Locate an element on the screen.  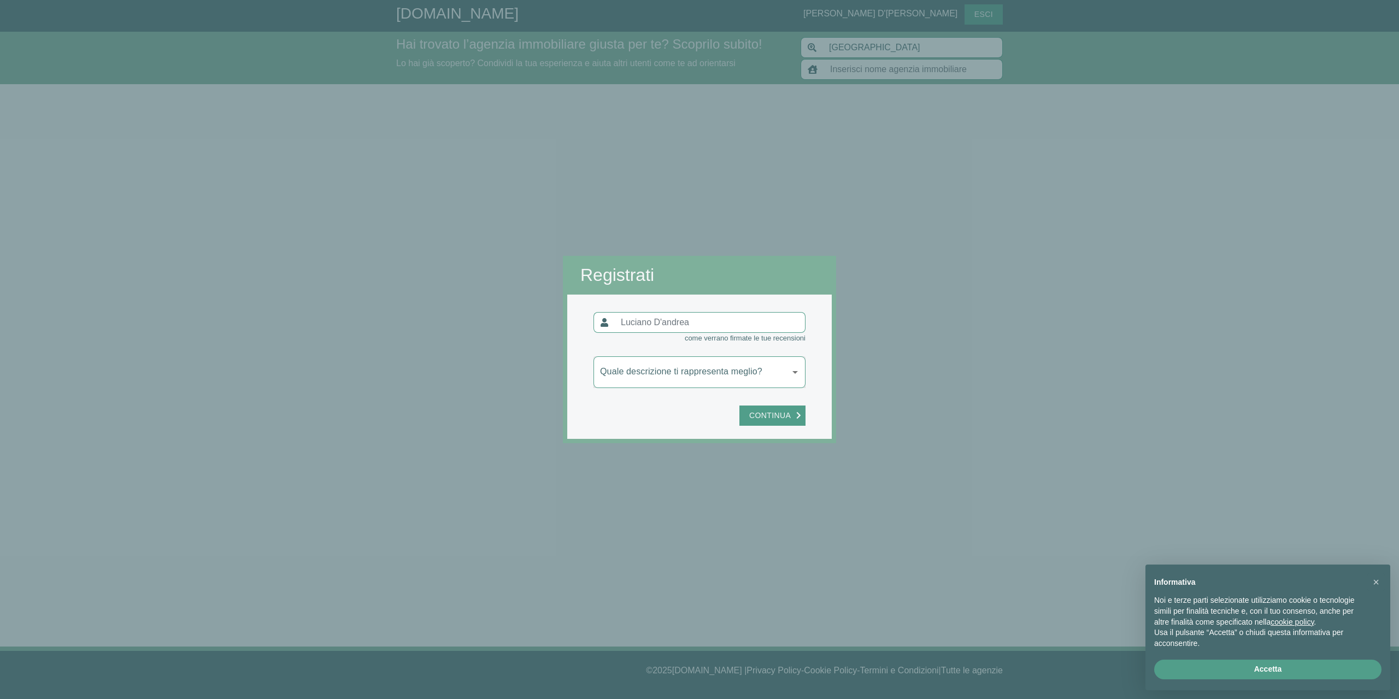
a: cookie policy - il link si apre in una nuova scheda is located at coordinates (1292, 622).